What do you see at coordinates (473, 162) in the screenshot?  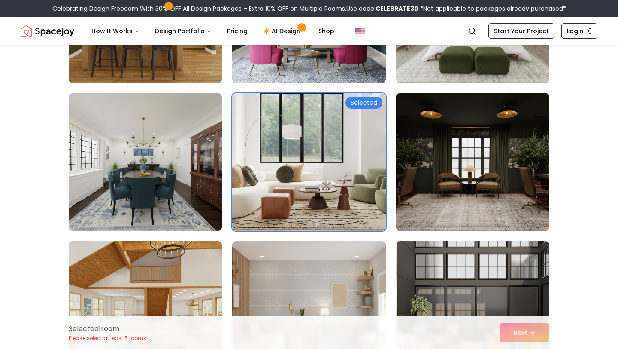 I see `img: Room room-9` at bounding box center [473, 162].